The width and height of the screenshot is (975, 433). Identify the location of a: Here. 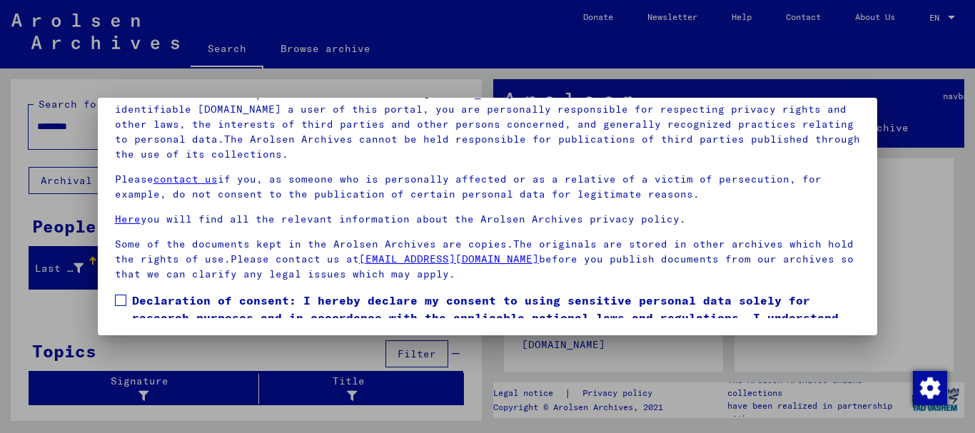
(128, 219).